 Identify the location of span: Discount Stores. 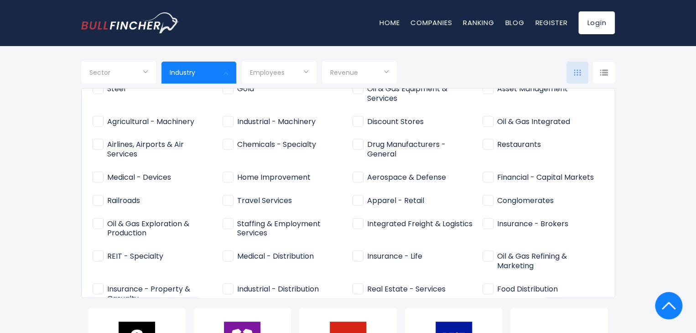
(388, 122).